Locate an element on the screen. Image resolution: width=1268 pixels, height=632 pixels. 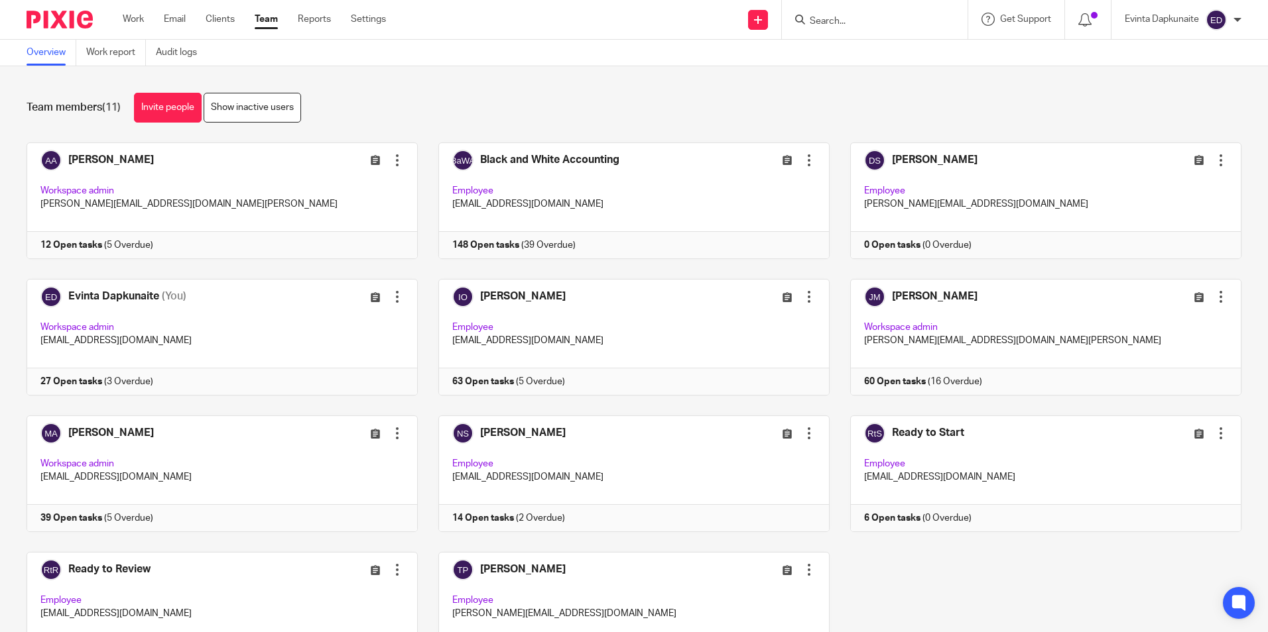
a: Team is located at coordinates (266, 19).